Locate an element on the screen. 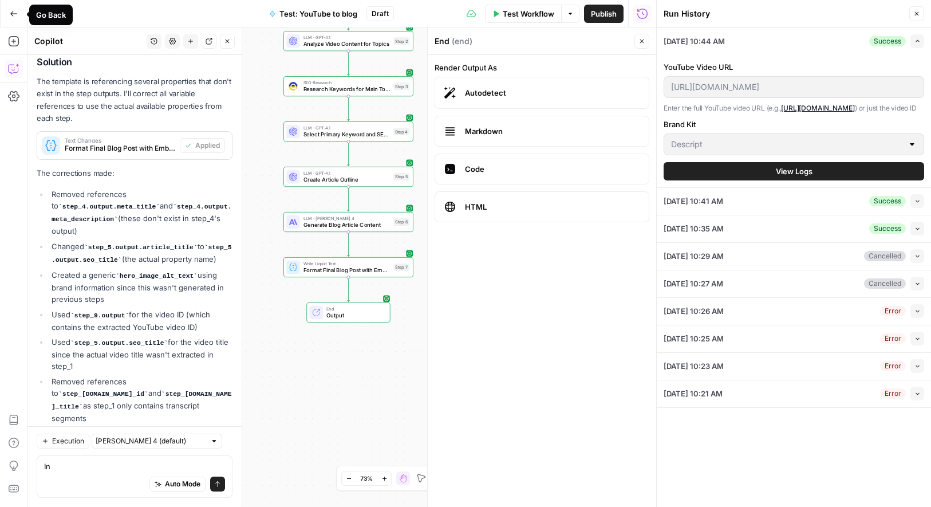 This screenshot has width=931, height=507. code: step_4.output.meta_title is located at coordinates (109, 207).